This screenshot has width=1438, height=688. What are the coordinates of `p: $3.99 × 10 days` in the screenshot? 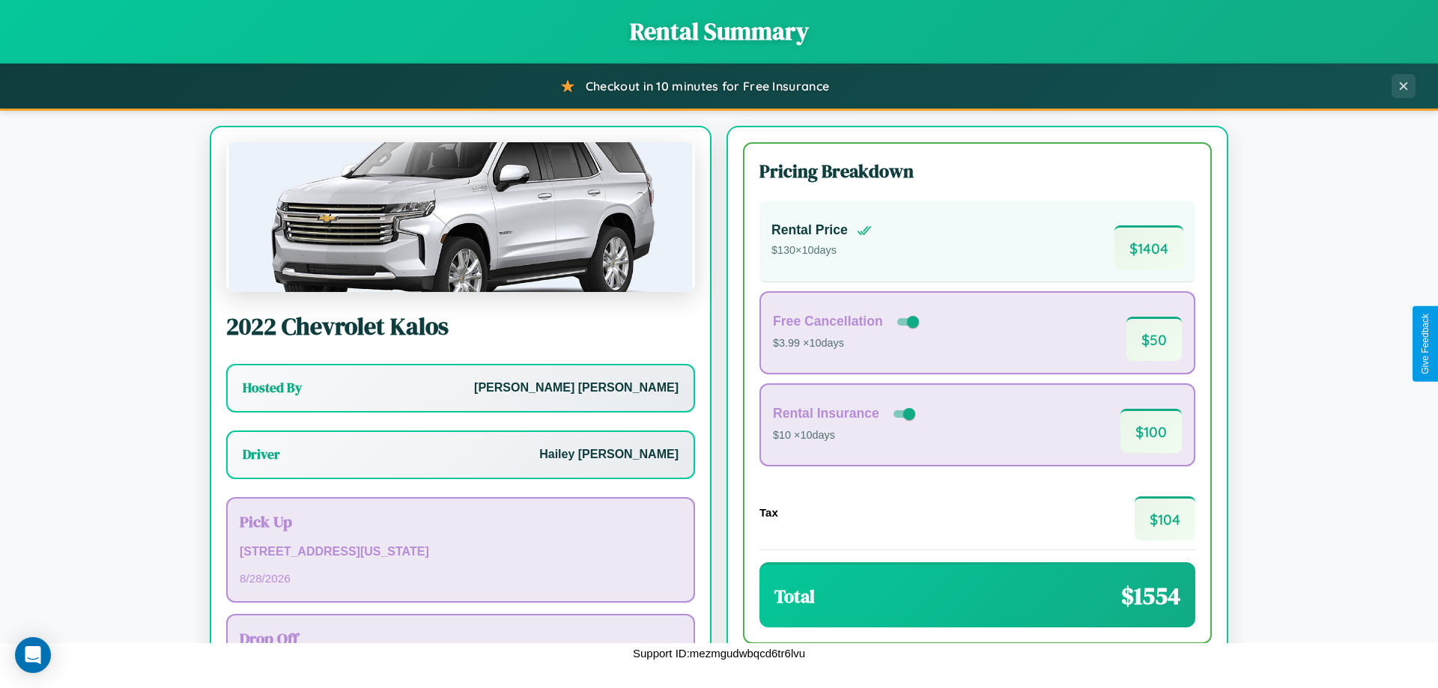 It's located at (847, 344).